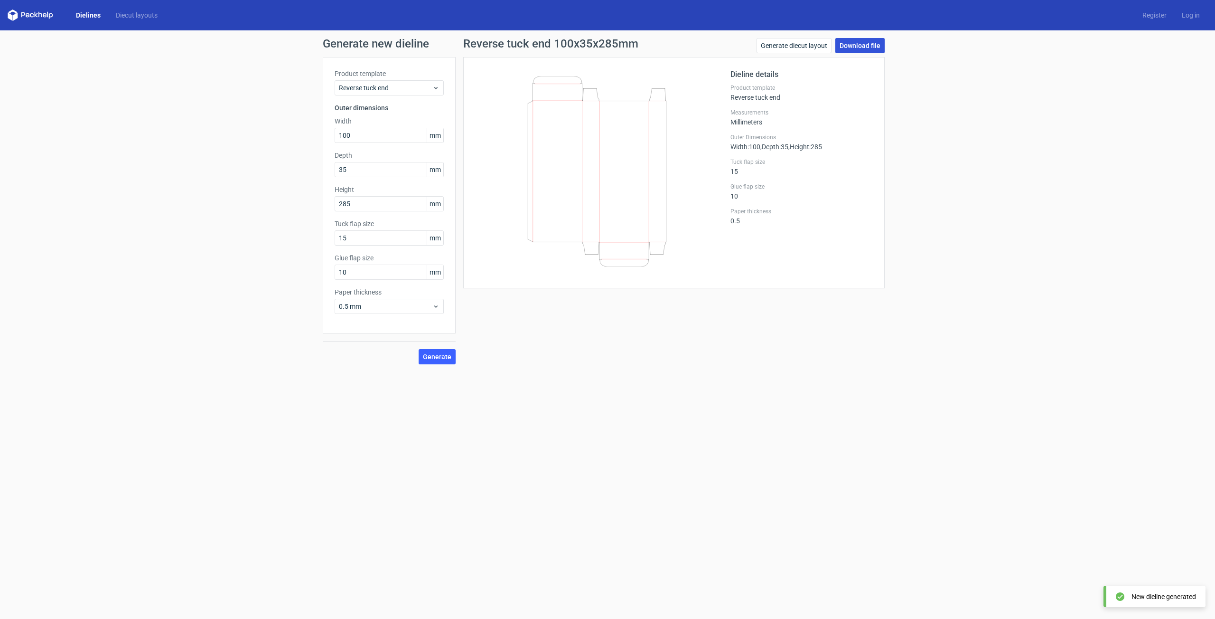 The height and width of the screenshot is (619, 1215). What do you see at coordinates (860, 46) in the screenshot?
I see `a: Download file` at bounding box center [860, 46].